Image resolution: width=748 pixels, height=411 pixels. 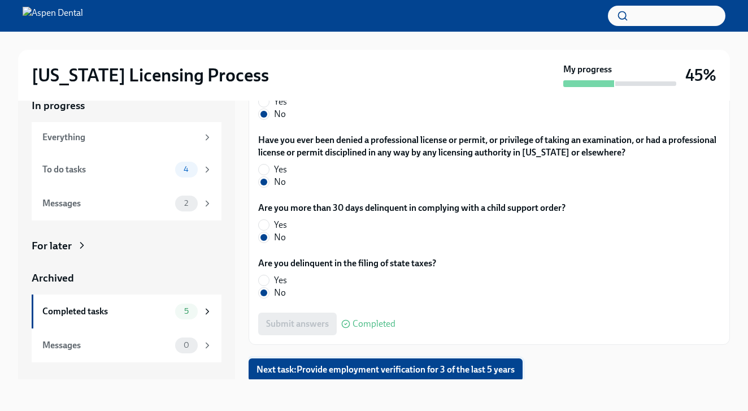 What do you see at coordinates (106, 311) in the screenshot?
I see `div: Completed tasks` at bounding box center [106, 311].